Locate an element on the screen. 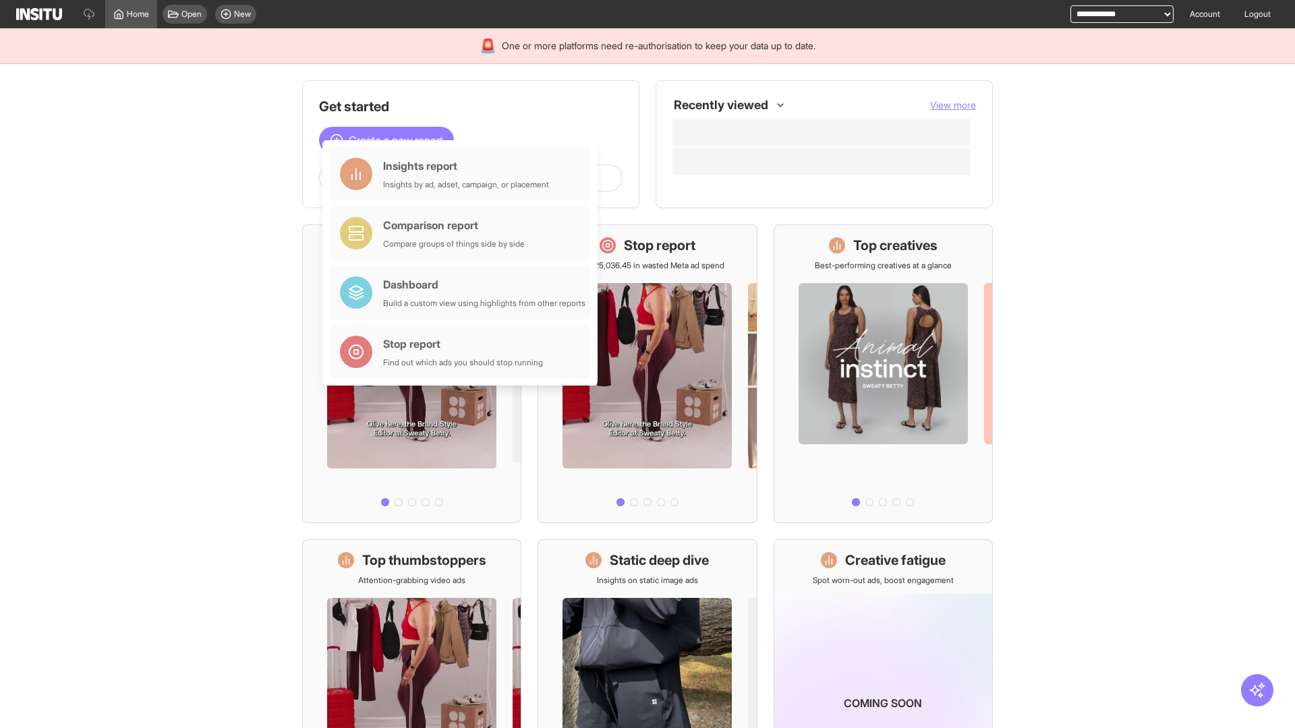 Image resolution: width=1295 pixels, height=728 pixels. button: Create a new report is located at coordinates (386, 140).